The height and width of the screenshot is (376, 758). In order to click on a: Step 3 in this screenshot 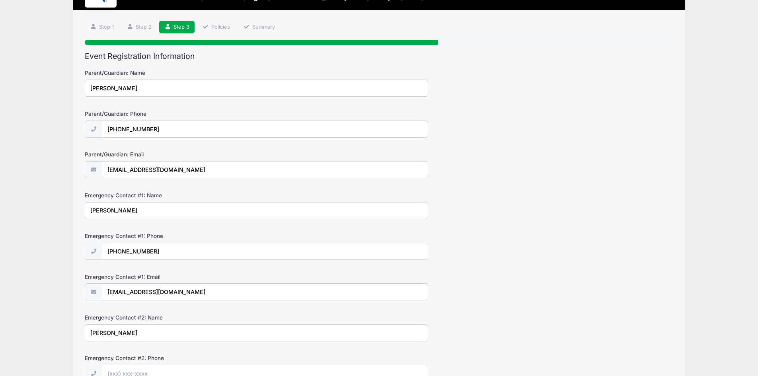, I will do `click(177, 27)`.